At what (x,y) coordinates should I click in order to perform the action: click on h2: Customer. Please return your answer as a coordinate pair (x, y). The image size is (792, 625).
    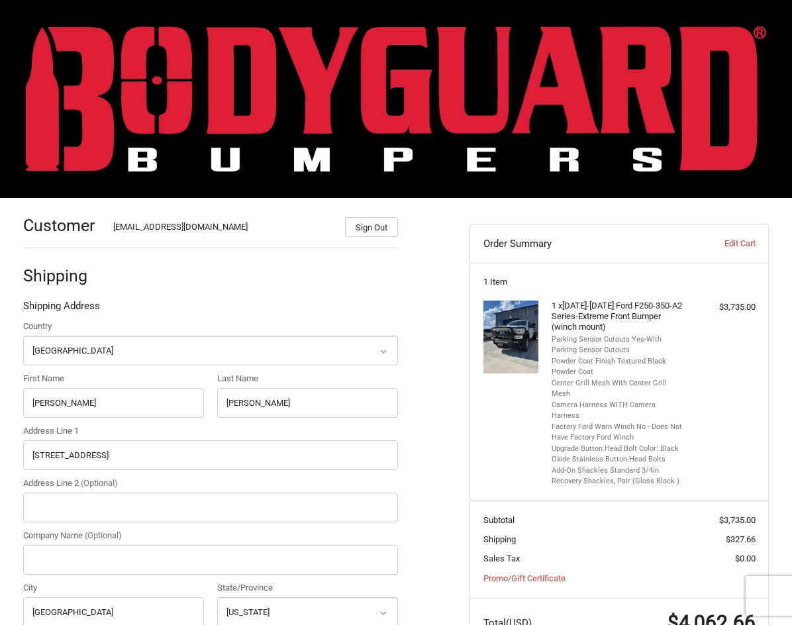
    Looking at the image, I should click on (62, 225).